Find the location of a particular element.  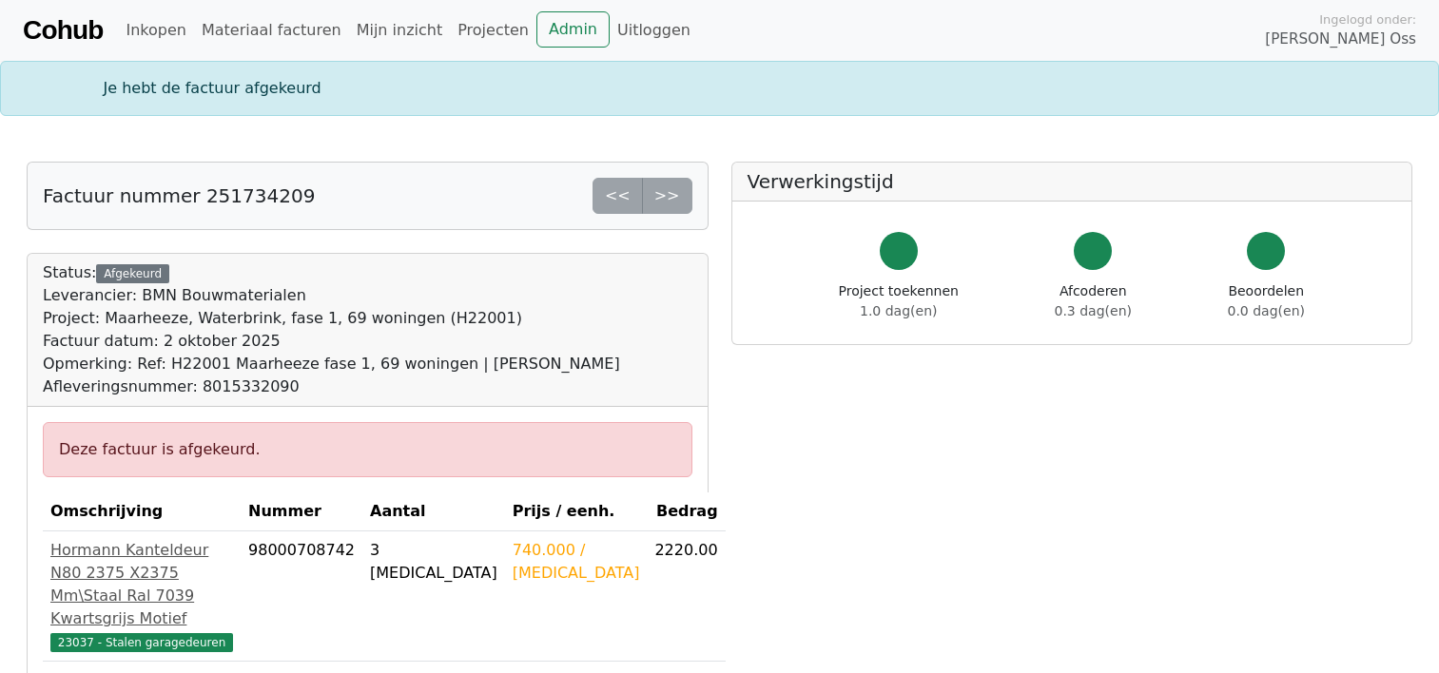

a: Hormann Kanteldeur N80 2375 X2375 Mm\Staal Ral 7039 Kwartsgrijs Motief23037 - Stalen garagedeuren is located at coordinates (142, 596).